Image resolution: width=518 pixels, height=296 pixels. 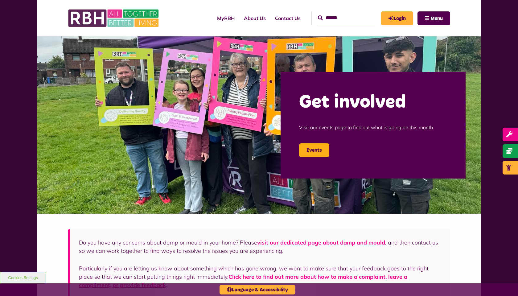 What do you see at coordinates (243, 281) in the screenshot?
I see `a: Click here to find out more about how to make a complaint, leave a compliment, or provide feedback` at bounding box center [243, 281].